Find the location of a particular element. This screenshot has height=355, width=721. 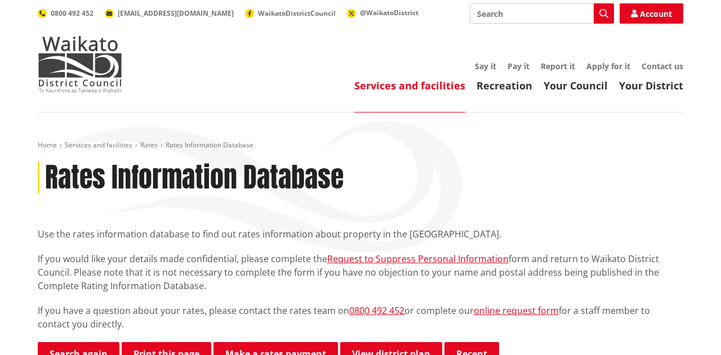

a: @WaikatoDistrict is located at coordinates (382, 12).